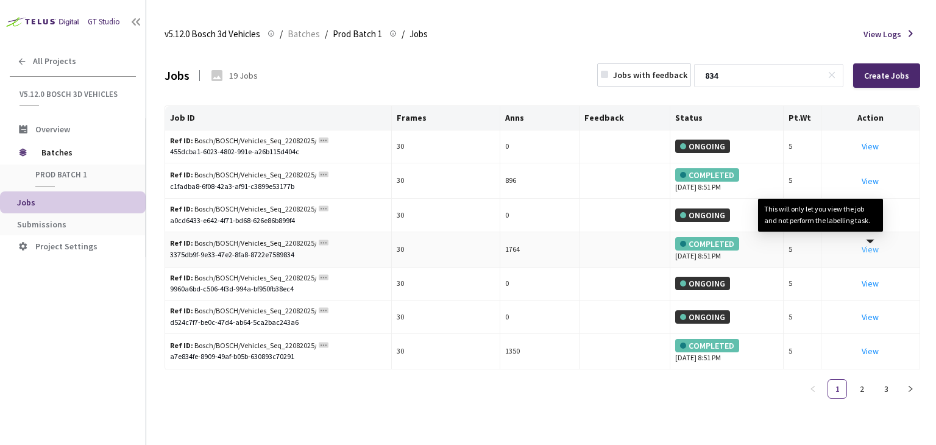  What do you see at coordinates (650, 75) in the screenshot?
I see `div: Jobs with feedback` at bounding box center [650, 75].